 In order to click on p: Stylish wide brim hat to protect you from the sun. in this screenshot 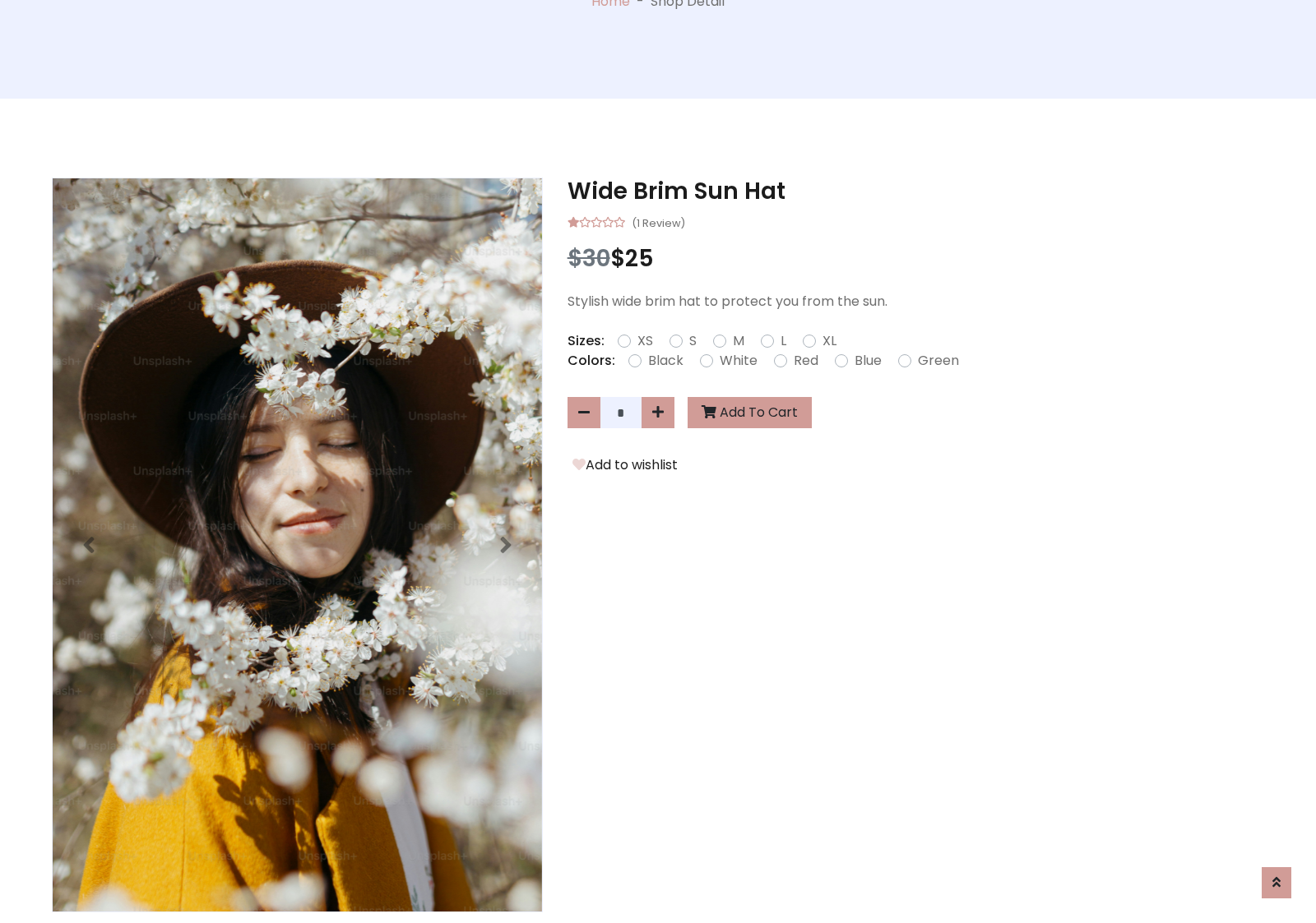, I will do `click(916, 302)`.